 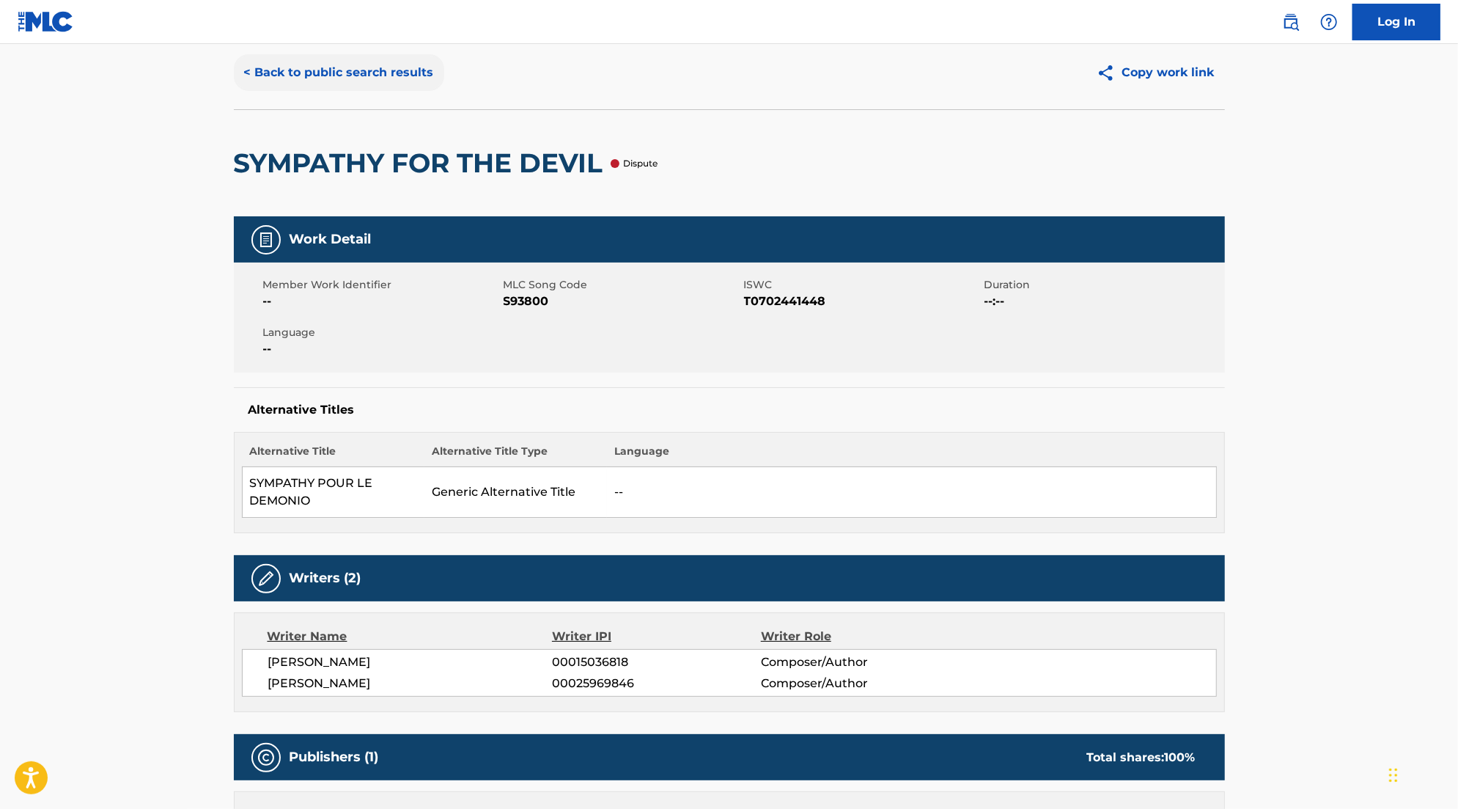 I want to click on a: Log In, so click(x=1397, y=22).